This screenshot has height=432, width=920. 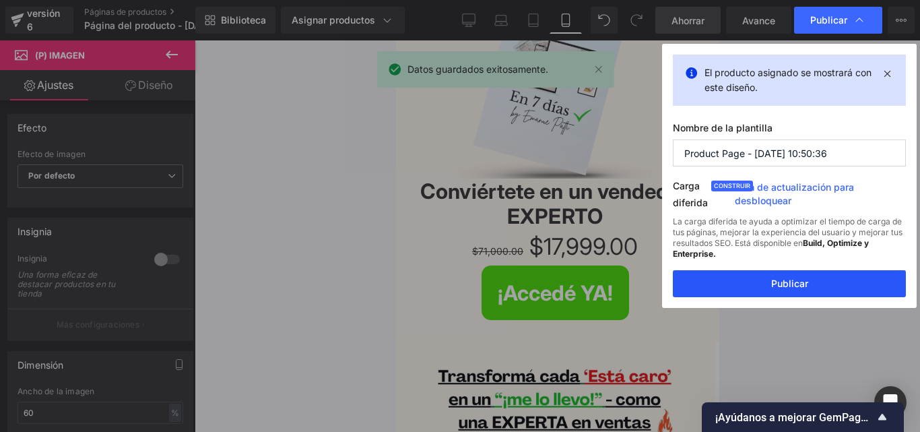 What do you see at coordinates (102, 210) in the screenshot?
I see `font: $71,000.00` at bounding box center [102, 210].